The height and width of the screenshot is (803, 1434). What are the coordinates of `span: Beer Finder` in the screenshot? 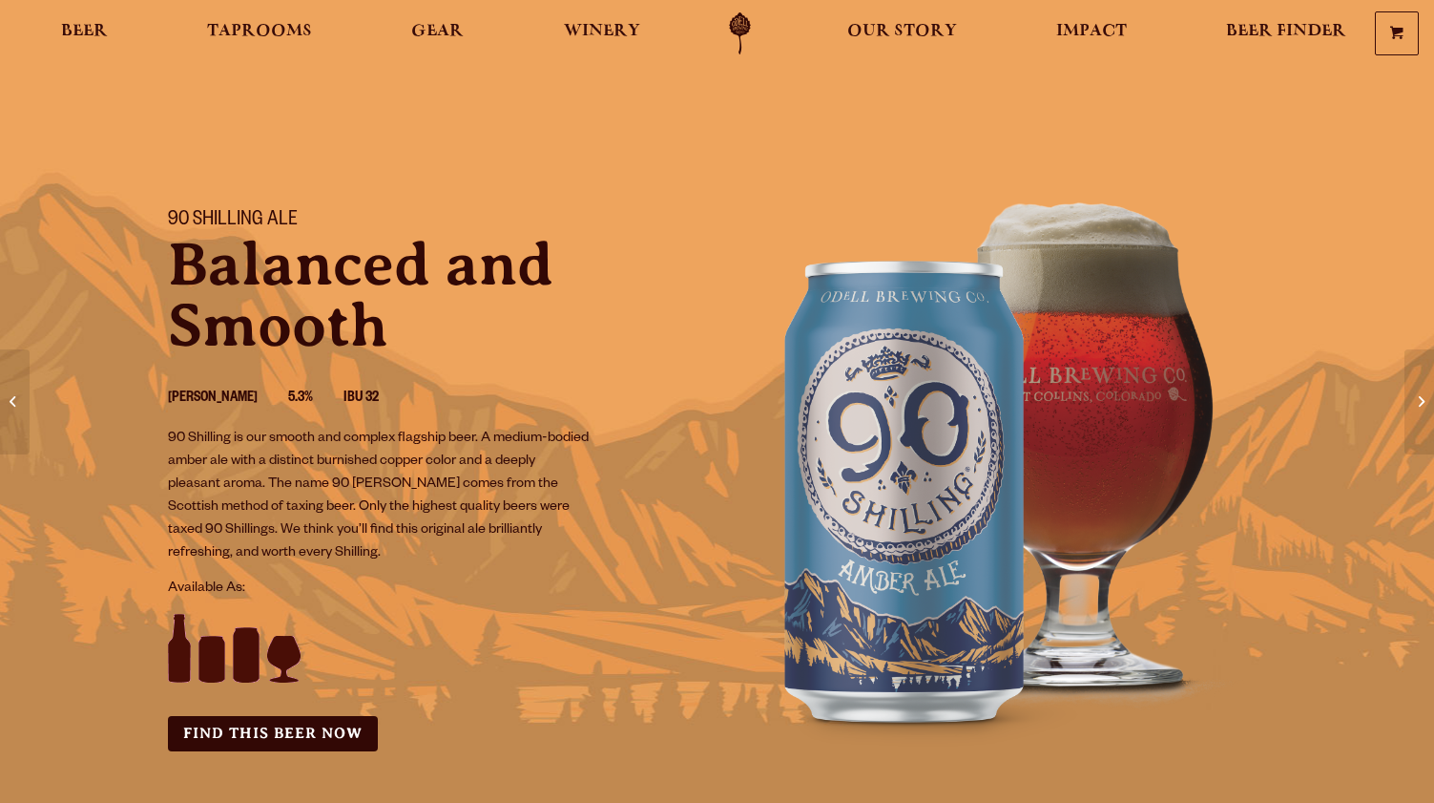 It's located at (1287, 31).